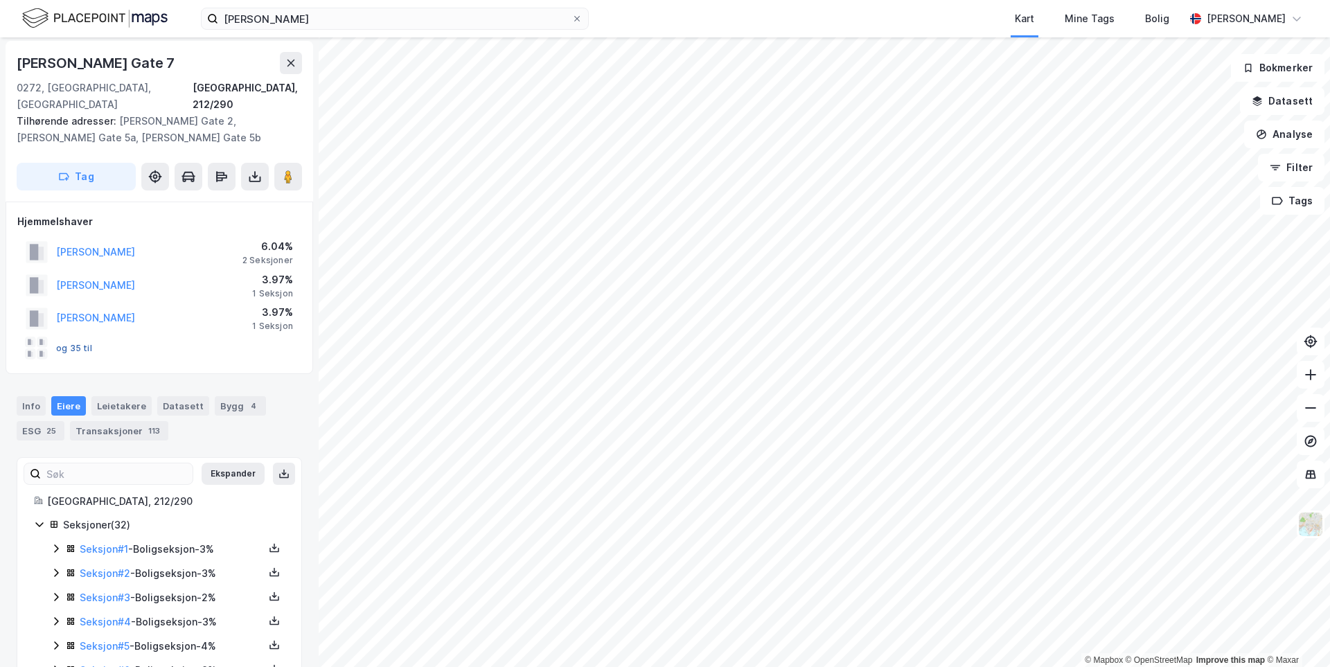 The height and width of the screenshot is (667, 1330). Describe the element at coordinates (267, 247) in the screenshot. I see `div: 6.04%` at that location.